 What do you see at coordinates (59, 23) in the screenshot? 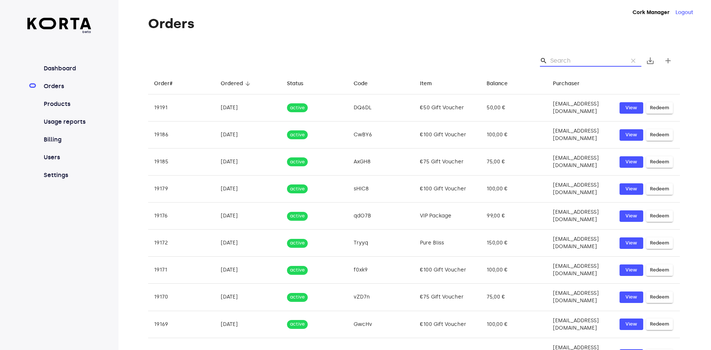
I see `img: Korta` at bounding box center [59, 23].